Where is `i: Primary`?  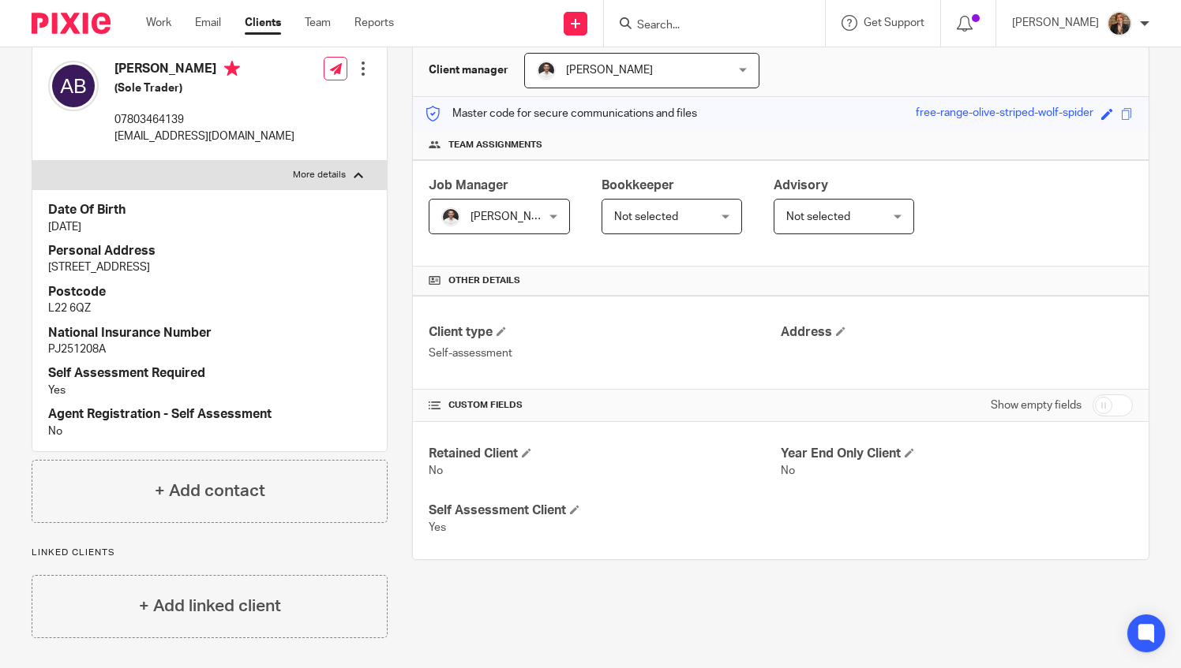 i: Primary is located at coordinates (232, 69).